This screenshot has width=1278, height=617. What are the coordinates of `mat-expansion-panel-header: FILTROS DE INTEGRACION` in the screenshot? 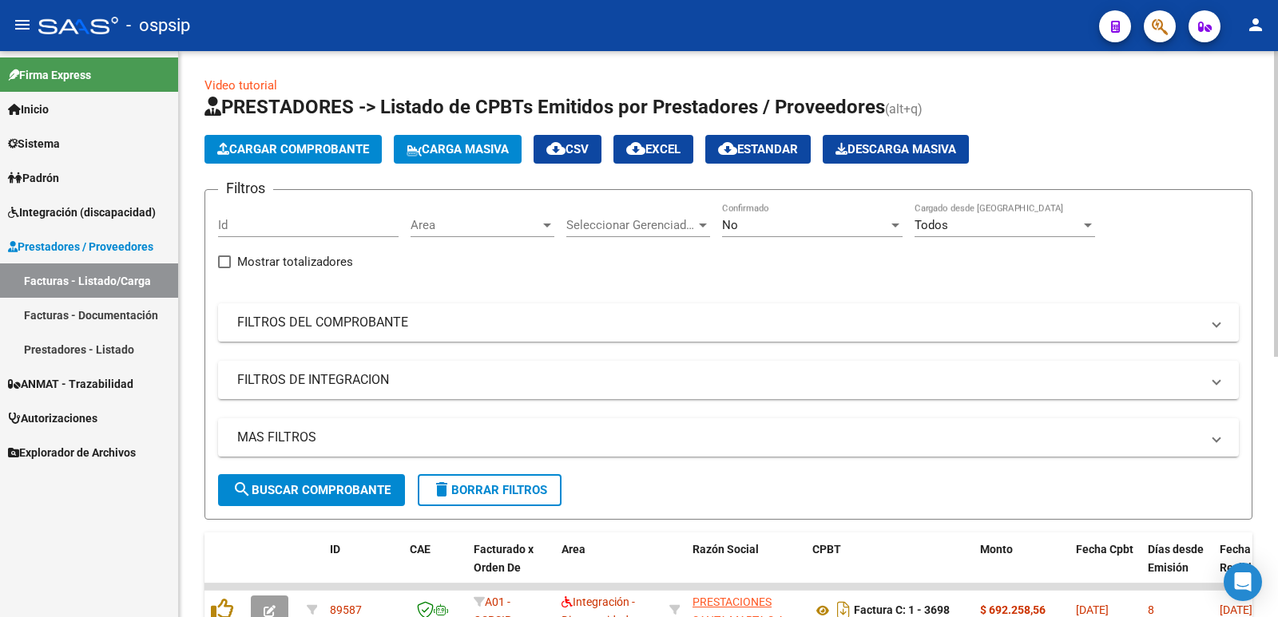 It's located at (728, 380).